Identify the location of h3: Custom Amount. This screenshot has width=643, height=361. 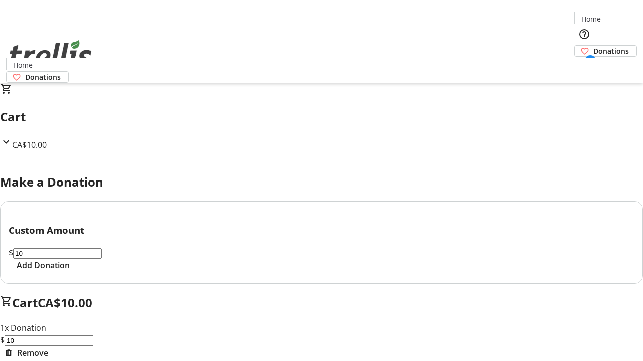
(321, 230).